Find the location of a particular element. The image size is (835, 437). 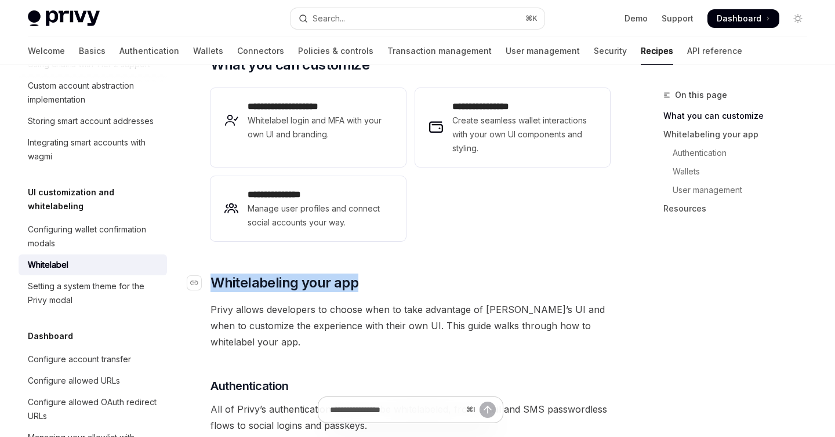

div: Whitelabel is located at coordinates (48, 265).